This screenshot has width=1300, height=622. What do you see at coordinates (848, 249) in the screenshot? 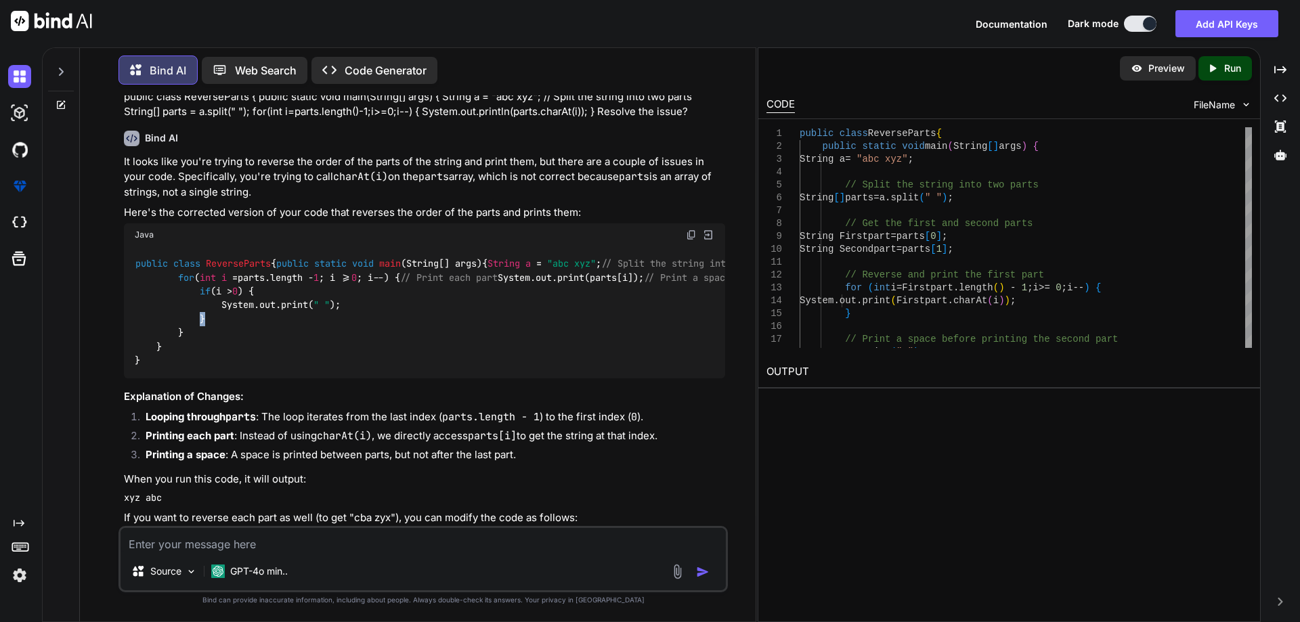
I see `span: String Secondpart` at bounding box center [848, 249].